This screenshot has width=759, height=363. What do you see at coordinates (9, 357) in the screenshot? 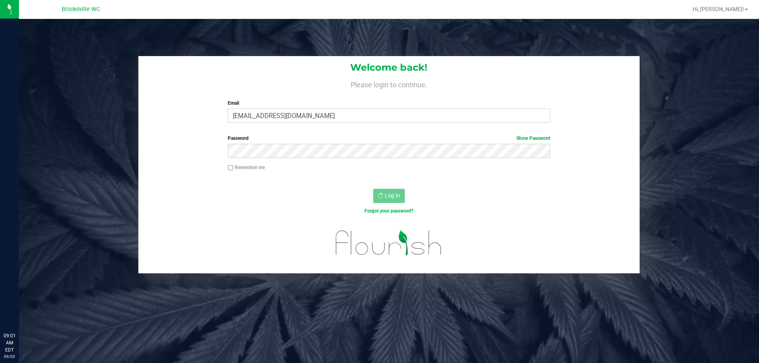
I see `p: 09/20` at bounding box center [9, 357].